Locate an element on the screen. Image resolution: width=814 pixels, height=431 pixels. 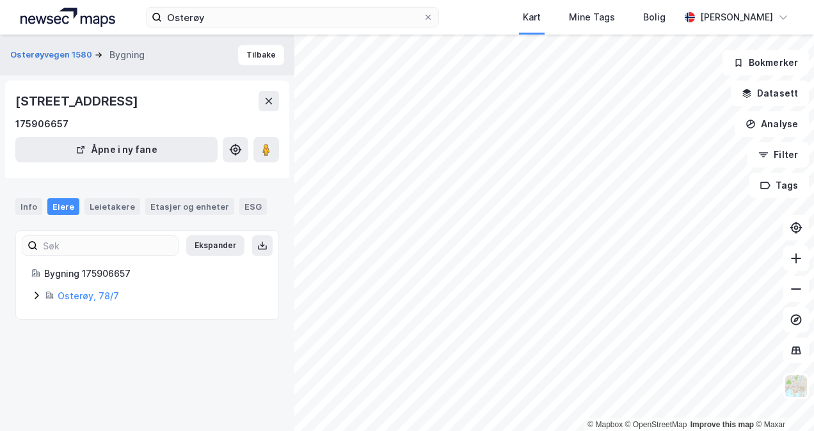
a: Improve this map is located at coordinates (722, 425).